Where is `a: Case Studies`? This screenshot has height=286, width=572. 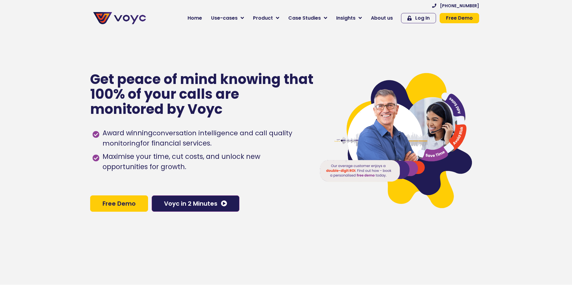 a: Case Studies is located at coordinates (308, 18).